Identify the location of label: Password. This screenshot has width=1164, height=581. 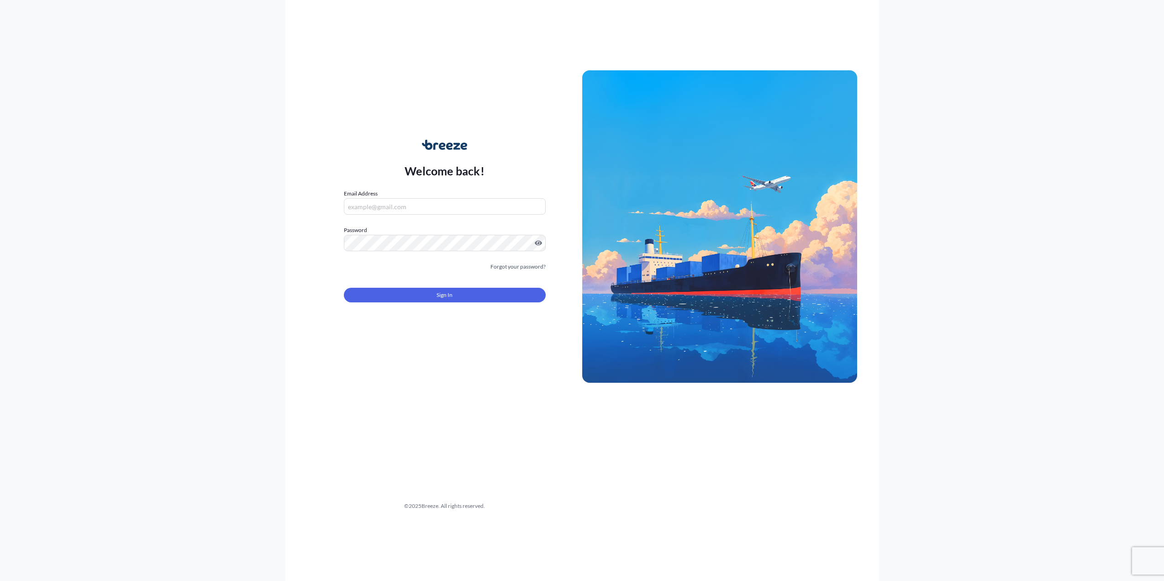
(445, 230).